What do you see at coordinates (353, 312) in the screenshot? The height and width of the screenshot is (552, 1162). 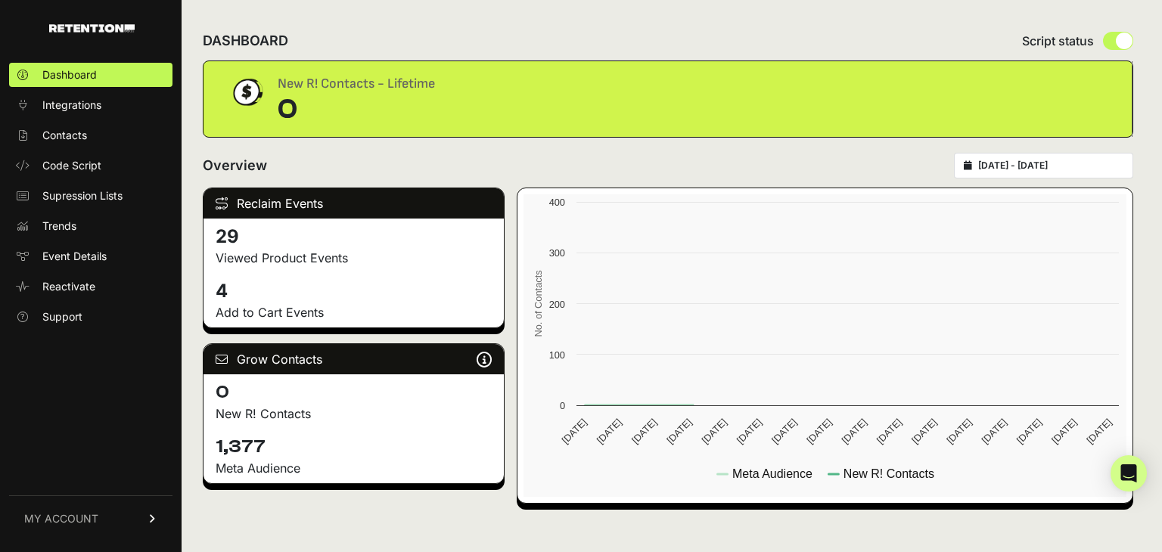 I see `p: Add to Cart Events` at bounding box center [353, 312].